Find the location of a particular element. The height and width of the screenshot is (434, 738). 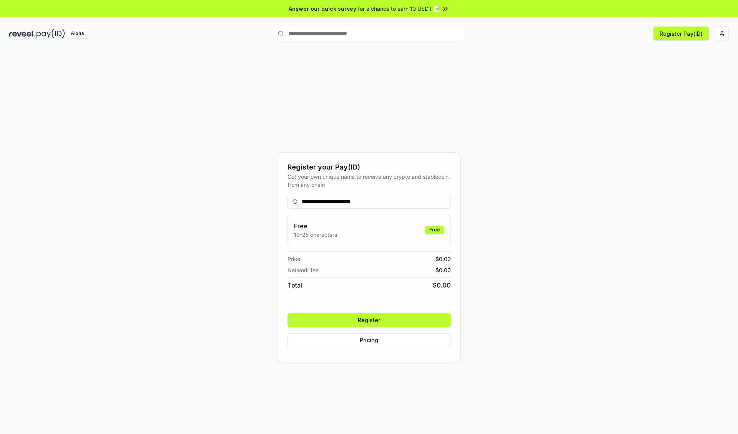

button: Register Pay(ID) is located at coordinates (681, 33).